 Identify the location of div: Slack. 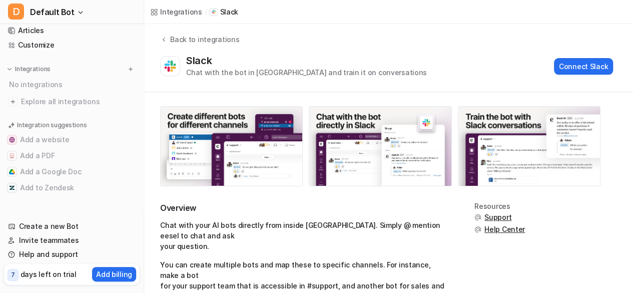
(201, 61).